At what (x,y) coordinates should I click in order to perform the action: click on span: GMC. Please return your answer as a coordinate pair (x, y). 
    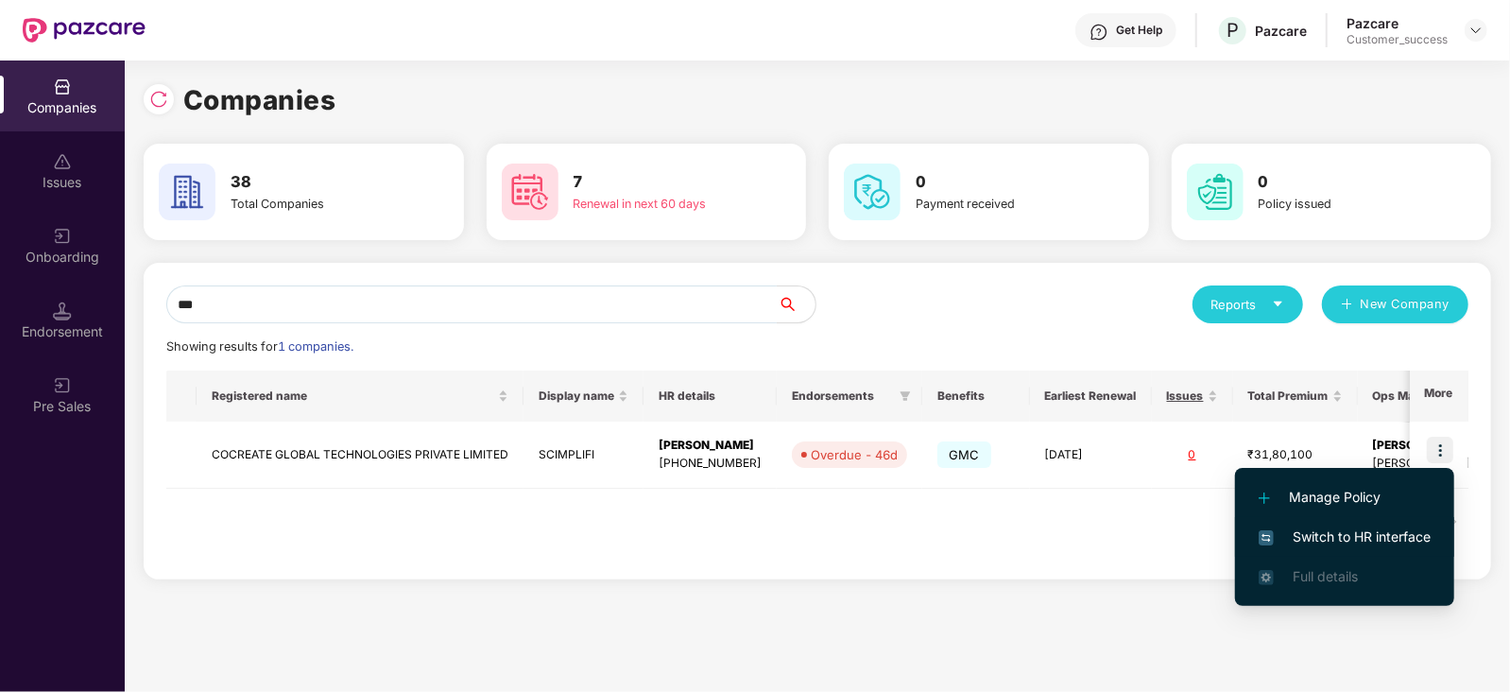
    Looking at the image, I should click on (964, 454).